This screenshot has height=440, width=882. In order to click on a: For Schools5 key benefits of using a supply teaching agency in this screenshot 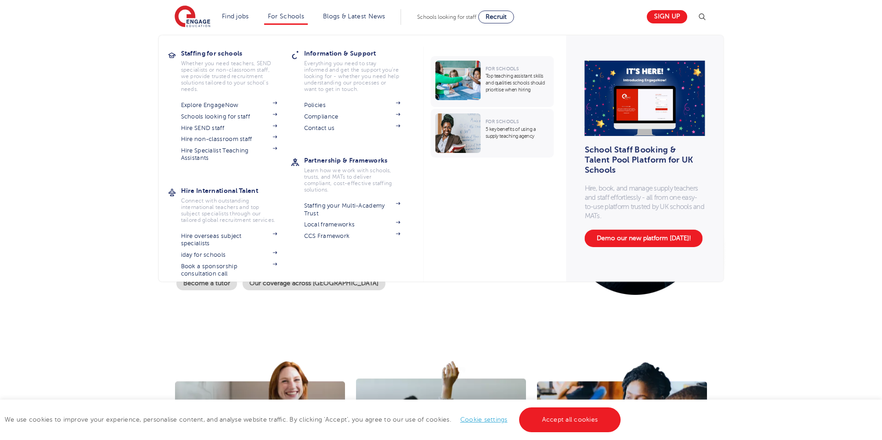, I will do `click(493, 133)`.